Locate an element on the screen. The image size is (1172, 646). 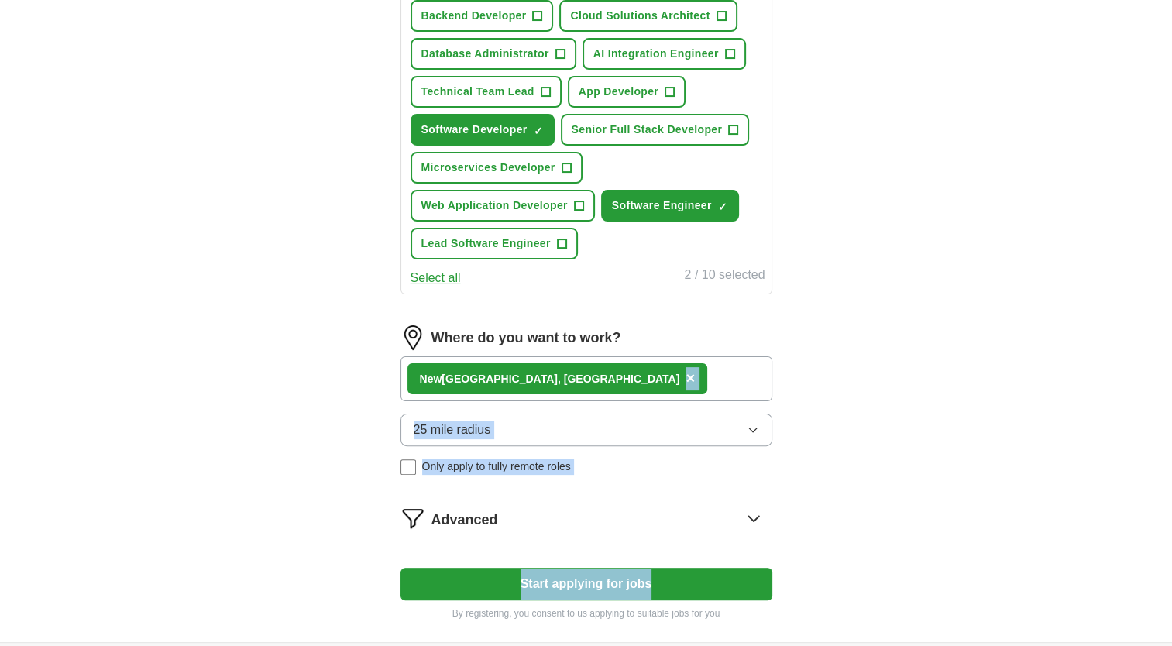
span: Senior Full Stack Developer is located at coordinates (647, 129).